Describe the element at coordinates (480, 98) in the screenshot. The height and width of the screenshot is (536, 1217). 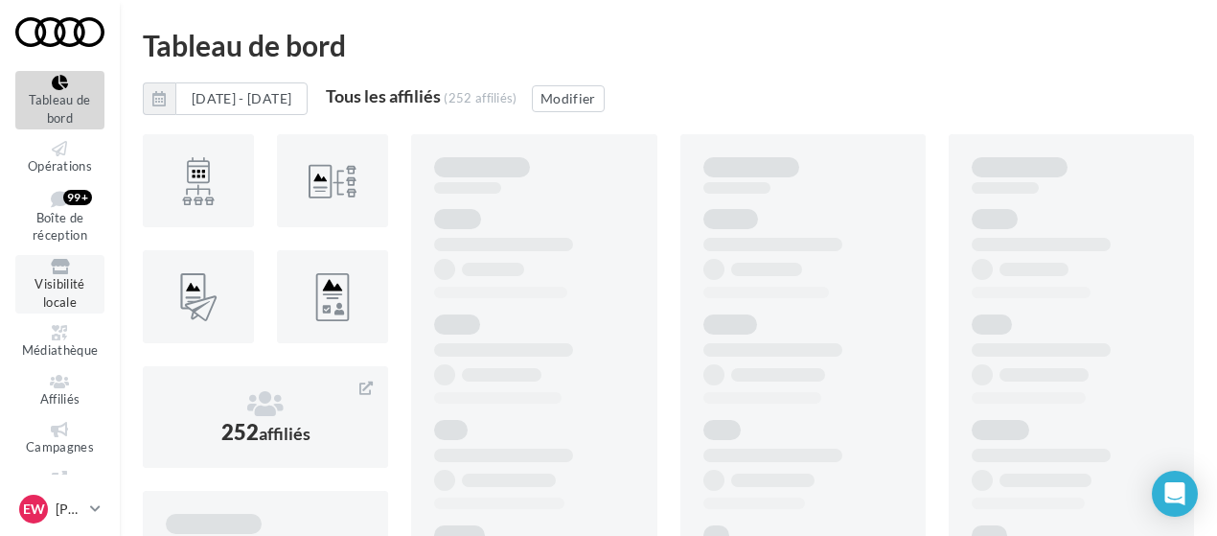
I see `div: (252 affiliés)` at that location.